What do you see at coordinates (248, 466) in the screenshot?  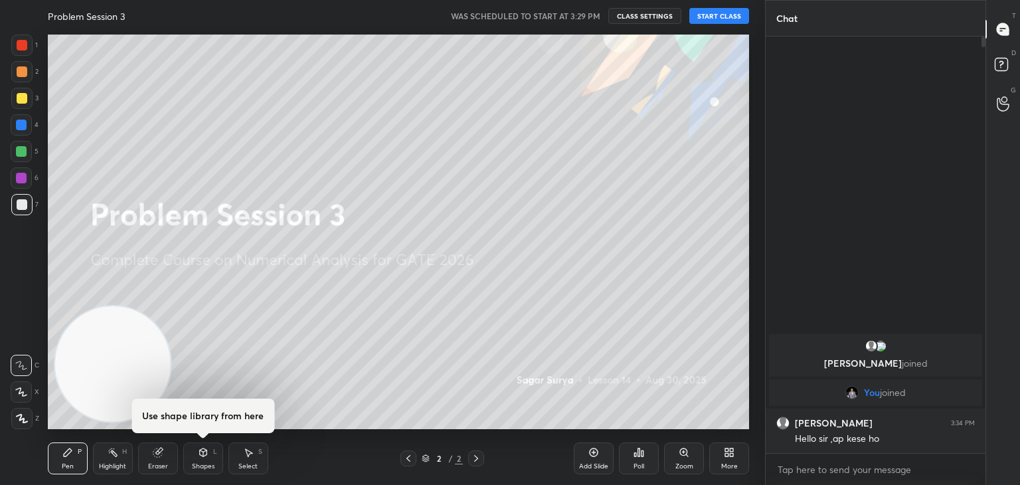 I see `div: Select` at bounding box center [248, 466].